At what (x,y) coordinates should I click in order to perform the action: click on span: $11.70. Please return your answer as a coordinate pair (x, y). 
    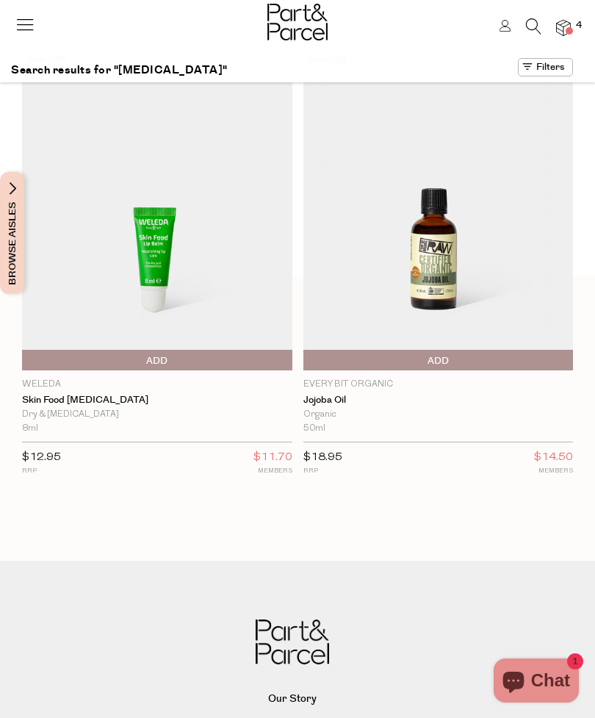
    Looking at the image, I should click on (273, 458).